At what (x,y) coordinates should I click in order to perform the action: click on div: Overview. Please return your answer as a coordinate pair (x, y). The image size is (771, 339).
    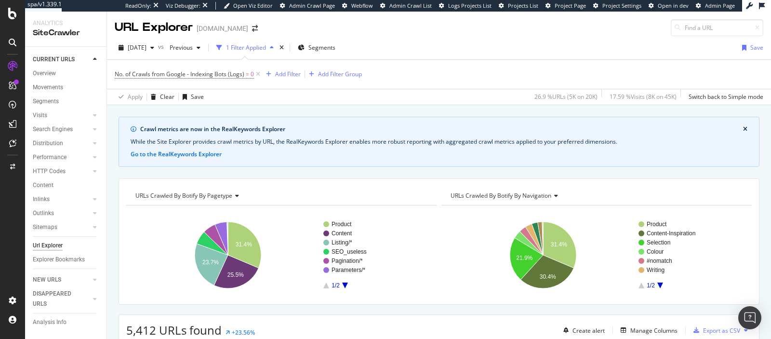
    Looking at the image, I should click on (44, 73).